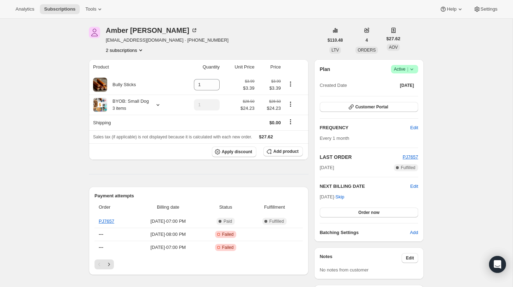 Image resolution: width=513 pixels, height=287 pixels. What do you see at coordinates (234, 152) in the screenshot?
I see `button: Apply discount` at bounding box center [234, 152].